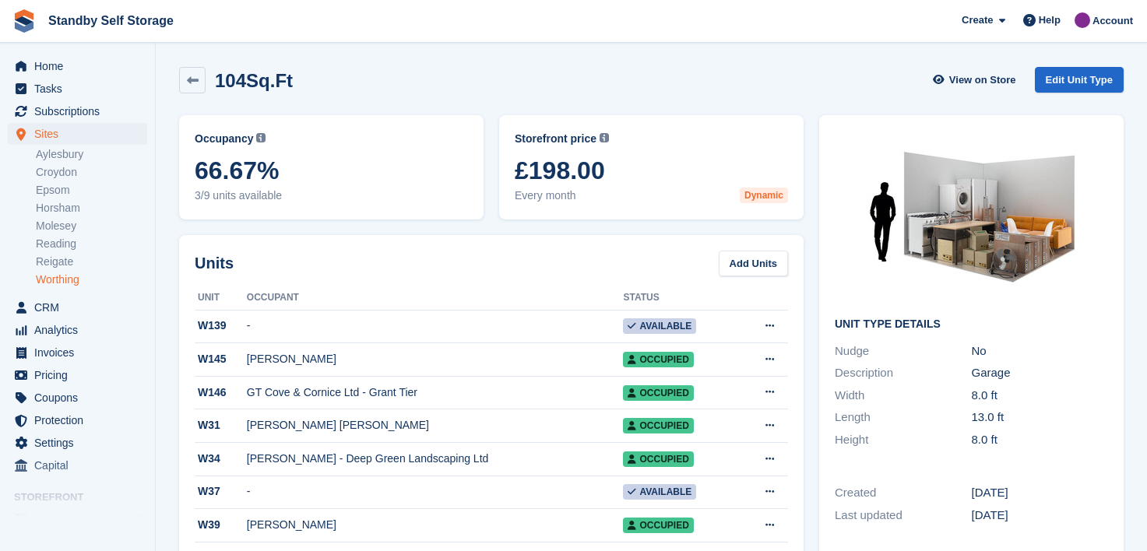 Image resolution: width=1147 pixels, height=551 pixels. I want to click on span: Account, so click(1113, 21).